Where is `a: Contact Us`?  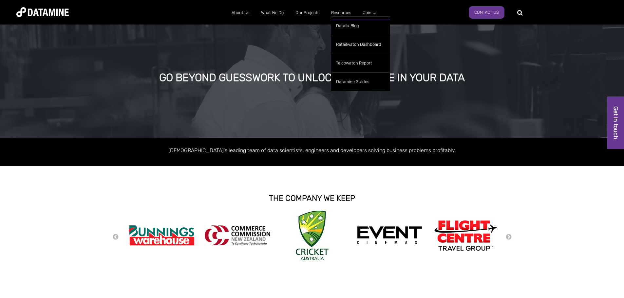 a: Contact Us is located at coordinates (486, 12).